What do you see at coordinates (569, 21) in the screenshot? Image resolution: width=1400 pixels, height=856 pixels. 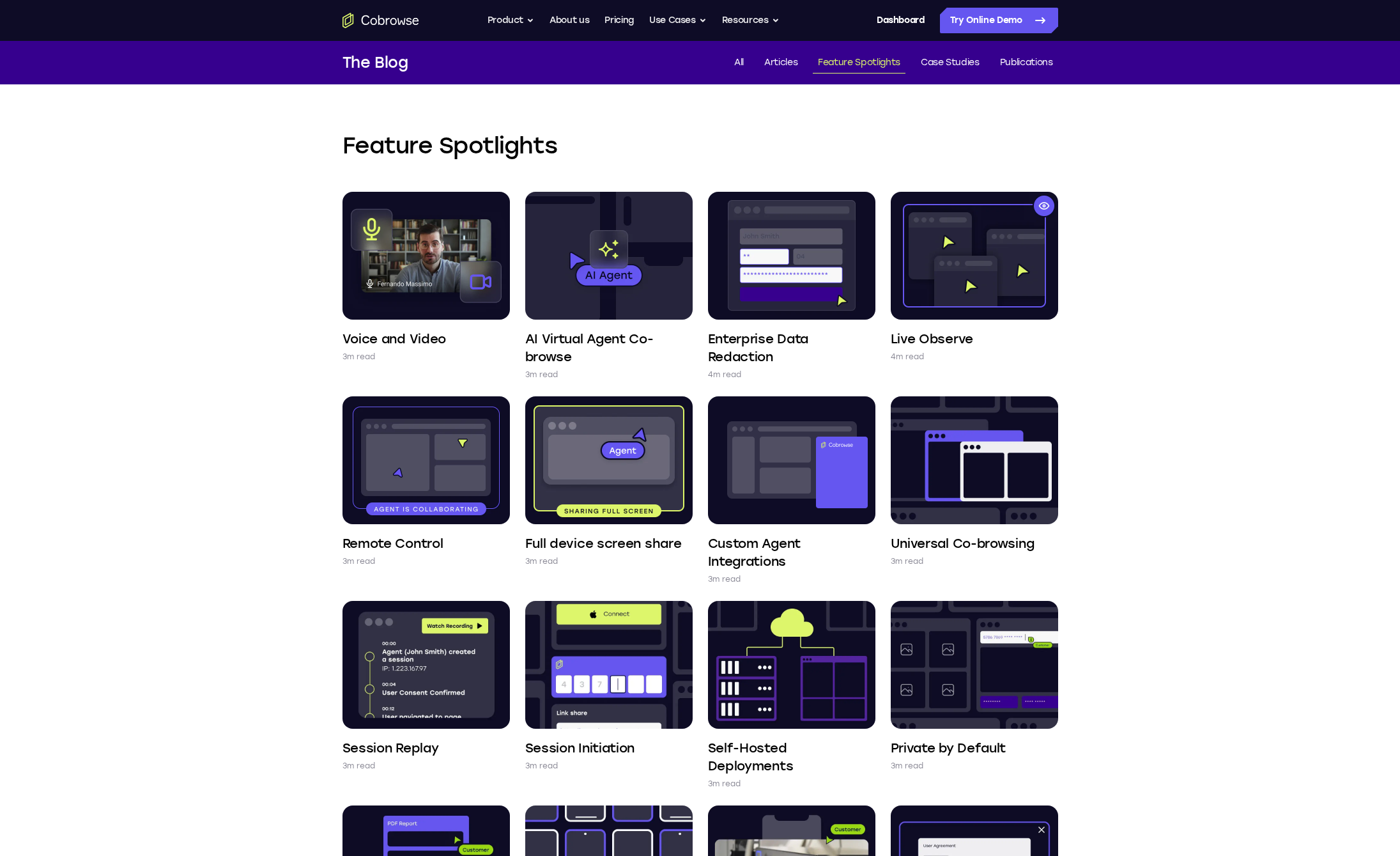 I see `a: About us` at bounding box center [569, 21].